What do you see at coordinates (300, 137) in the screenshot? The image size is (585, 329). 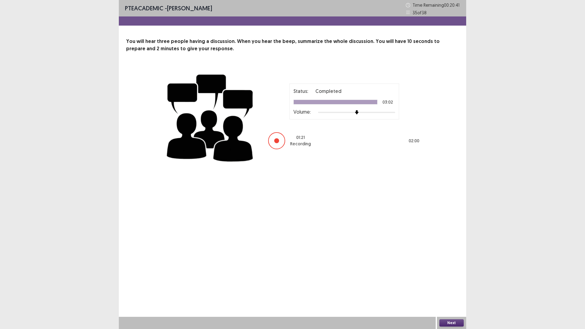 I see `p: 01 : 21` at bounding box center [300, 137].